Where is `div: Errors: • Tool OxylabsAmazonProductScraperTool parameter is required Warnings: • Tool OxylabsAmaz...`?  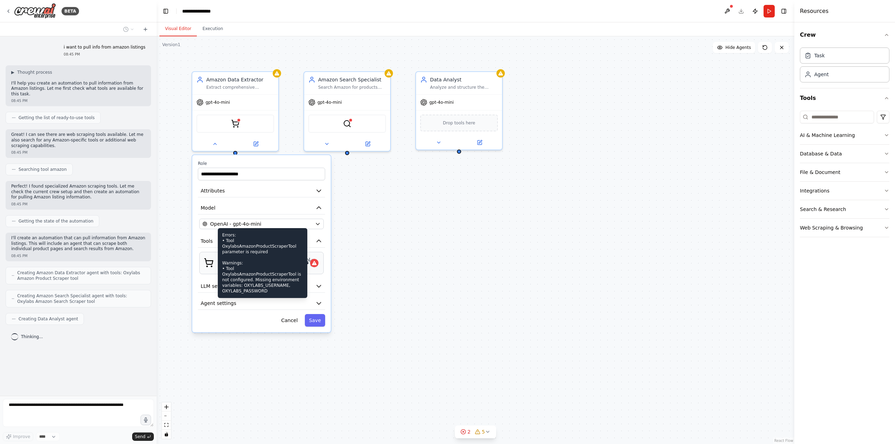 div: Errors: • Tool OxylabsAmazonProductScraperTool parameter is required Warnings: • Tool OxylabsAmaz... is located at coordinates (262, 263).